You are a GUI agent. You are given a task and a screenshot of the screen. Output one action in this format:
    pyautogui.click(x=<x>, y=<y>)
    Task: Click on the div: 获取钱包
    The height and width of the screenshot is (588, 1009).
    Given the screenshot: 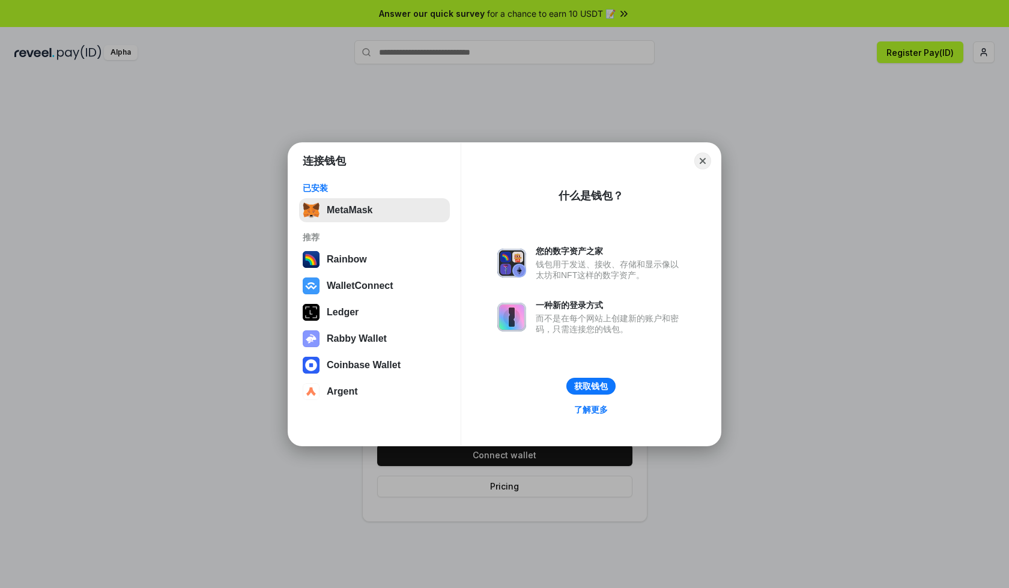 What is the action you would take?
    pyautogui.click(x=591, y=386)
    